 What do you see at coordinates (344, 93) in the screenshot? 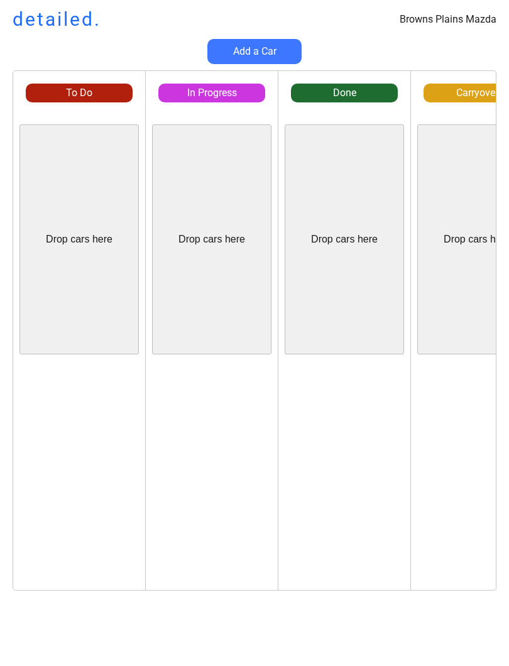
I see `div: Done` at bounding box center [344, 93].